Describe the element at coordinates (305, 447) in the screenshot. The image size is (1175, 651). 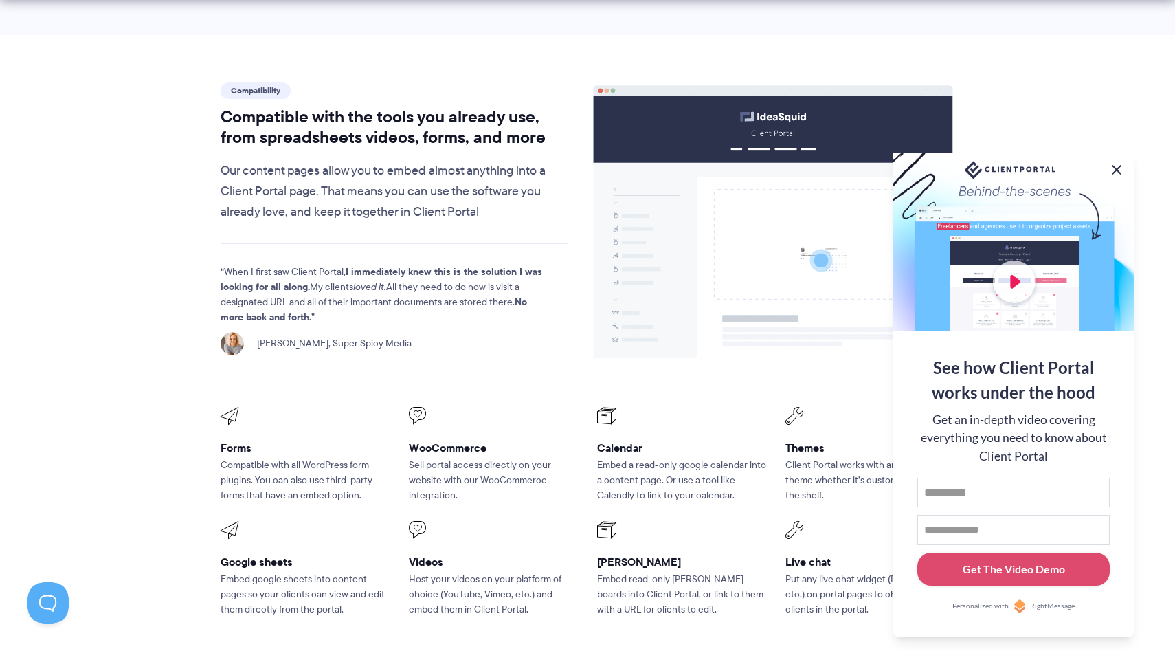
I see `h3: Forms` at that location.